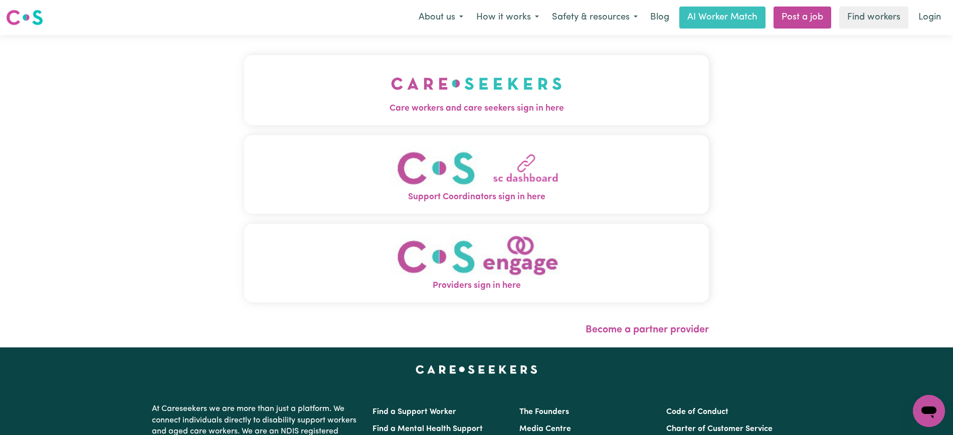  Describe the element at coordinates (545, 429) in the screenshot. I see `a: Media Centre` at that location.